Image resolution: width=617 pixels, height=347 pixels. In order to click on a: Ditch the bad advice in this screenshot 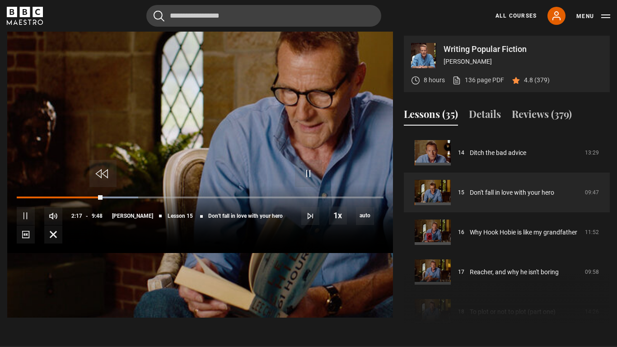, I will do `click(498, 153)`.